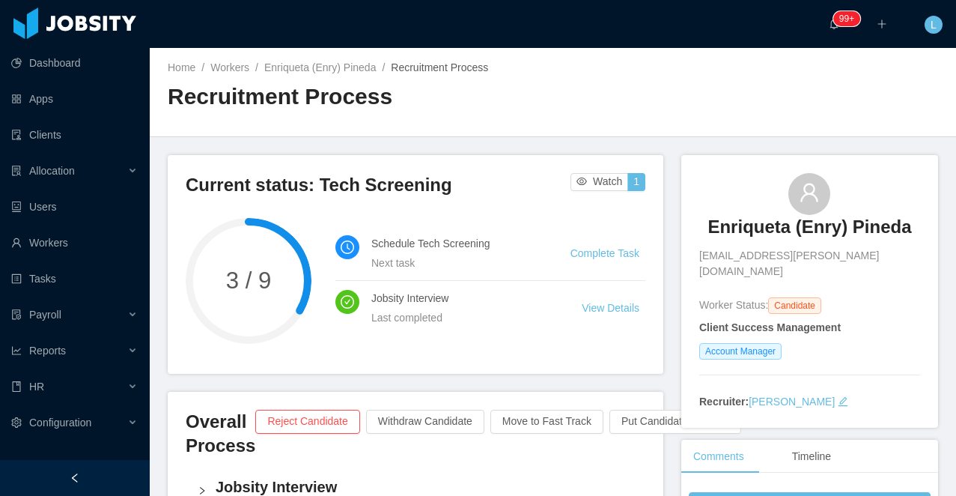  I want to click on span: Configuration, so click(60, 422).